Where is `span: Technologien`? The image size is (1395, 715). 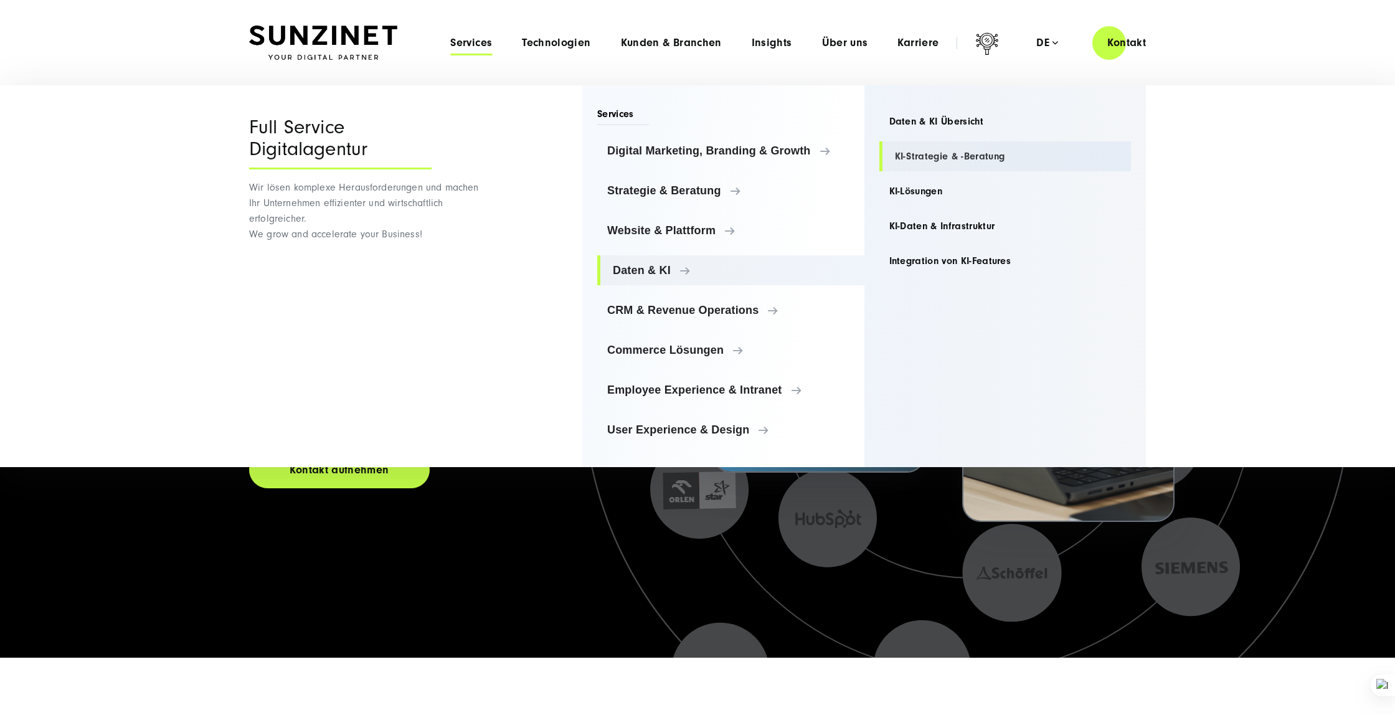 span: Technologien is located at coordinates (556, 43).